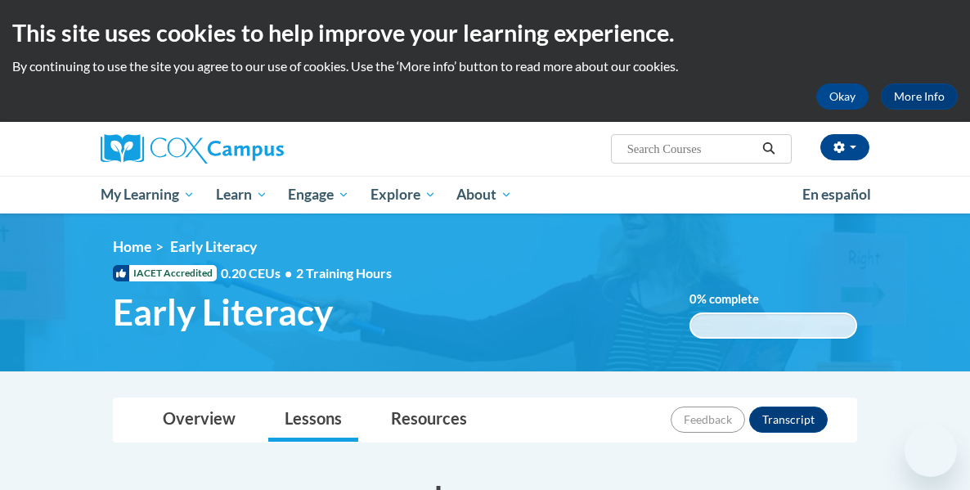 Image resolution: width=970 pixels, height=490 pixels. What do you see at coordinates (132, 246) in the screenshot?
I see `a: Home` at bounding box center [132, 246].